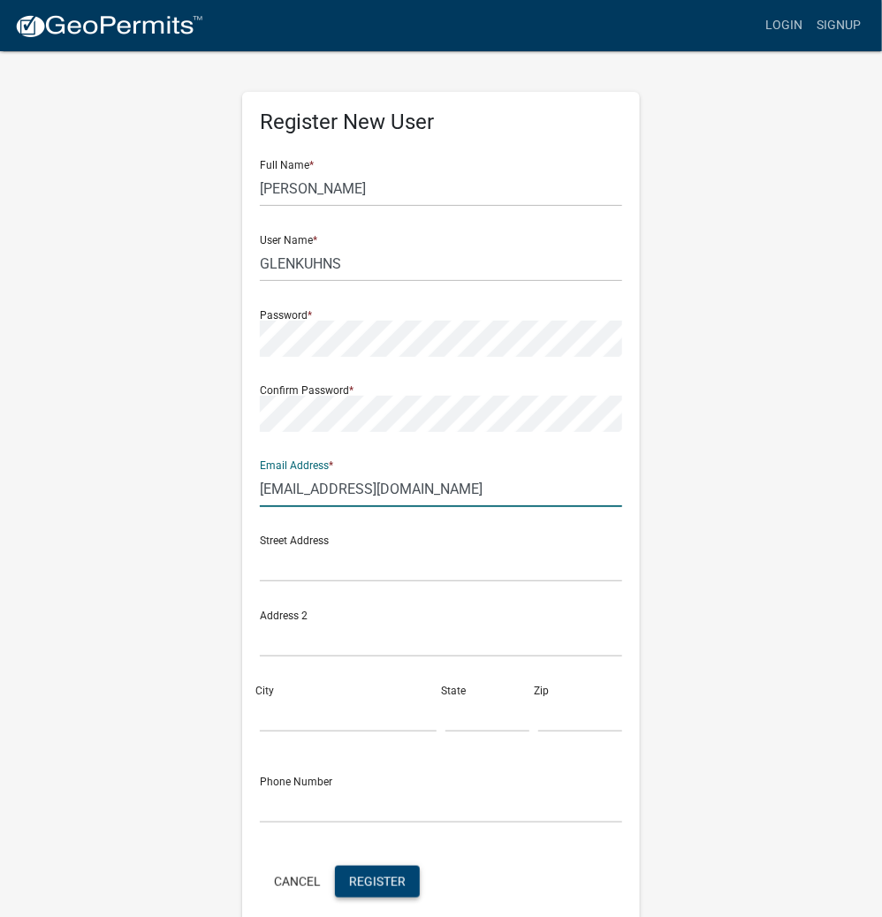  I want to click on button: Register, so click(377, 882).